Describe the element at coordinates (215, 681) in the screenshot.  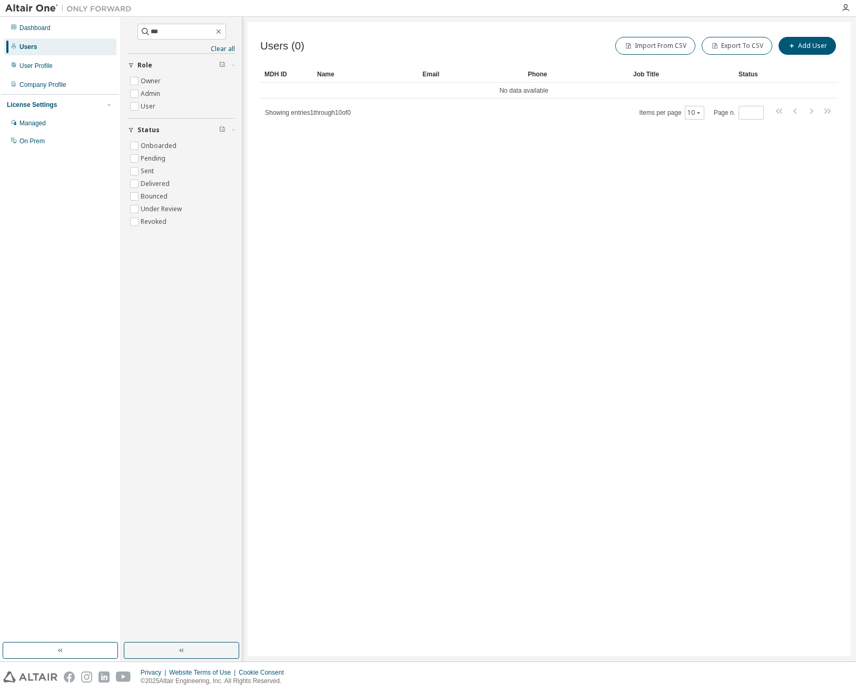
I see `p: © 2025 Altair Engineering, Inc. All Rights Reserved.` at that location.